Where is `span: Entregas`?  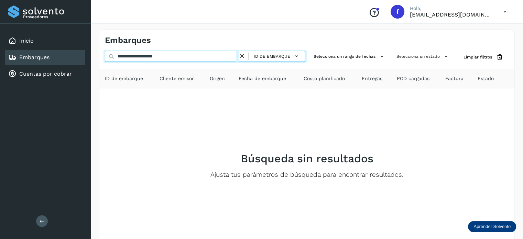
span: Entregas is located at coordinates (372, 78).